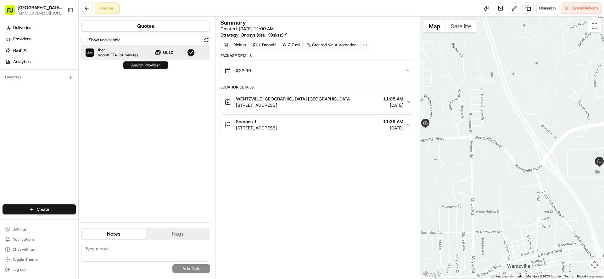 The height and width of the screenshot is (279, 604). I want to click on div: 1 Pickup, so click(235, 45).